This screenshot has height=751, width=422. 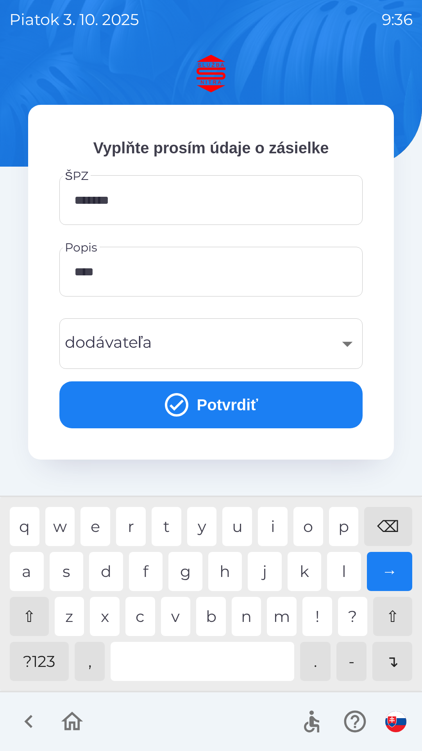 What do you see at coordinates (397, 20) in the screenshot?
I see `p: 9:36` at bounding box center [397, 20].